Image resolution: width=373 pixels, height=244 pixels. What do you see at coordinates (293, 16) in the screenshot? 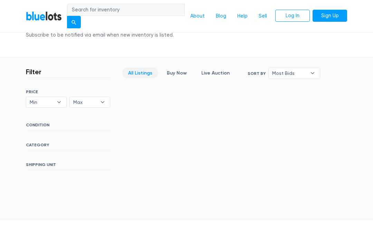
I see `a: Log In` at bounding box center [293, 16].